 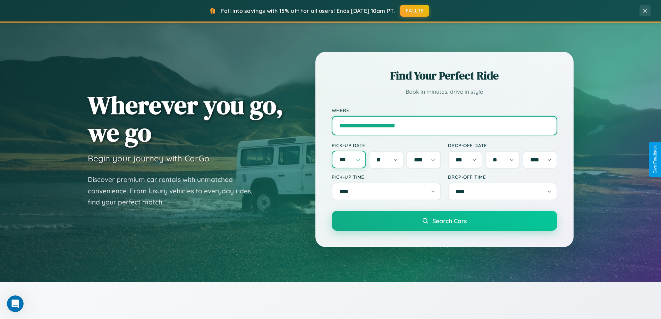 What do you see at coordinates (444, 76) in the screenshot?
I see `h2: Find Your Perfect Ride` at bounding box center [444, 76].